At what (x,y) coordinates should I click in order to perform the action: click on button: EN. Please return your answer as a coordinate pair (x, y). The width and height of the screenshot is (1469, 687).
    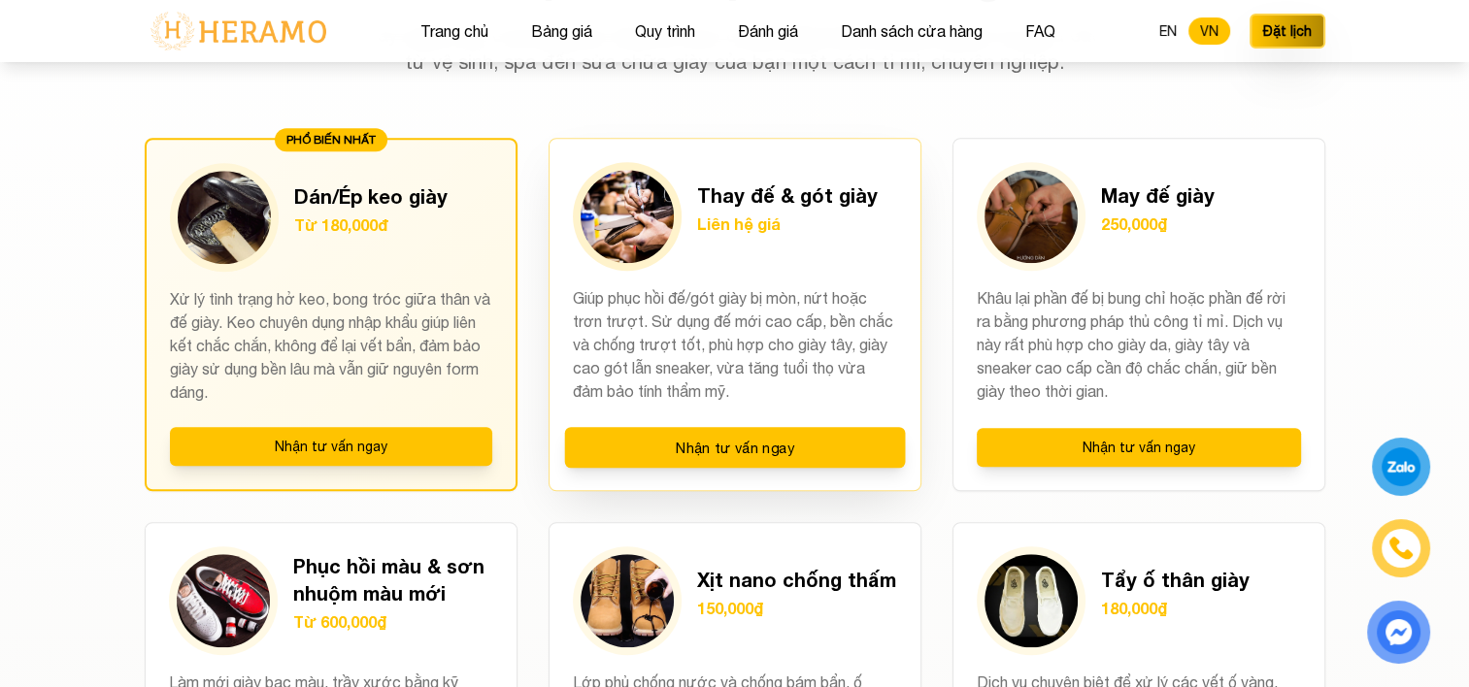
    Looking at the image, I should click on (1168, 31).